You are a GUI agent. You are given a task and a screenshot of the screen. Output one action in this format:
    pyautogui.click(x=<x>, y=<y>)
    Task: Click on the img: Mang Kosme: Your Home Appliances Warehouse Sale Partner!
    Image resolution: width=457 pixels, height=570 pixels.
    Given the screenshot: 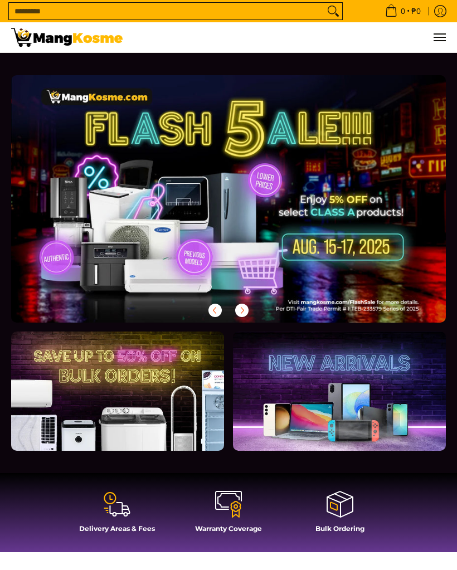 What is the action you would take?
    pyautogui.click(x=67, y=37)
    